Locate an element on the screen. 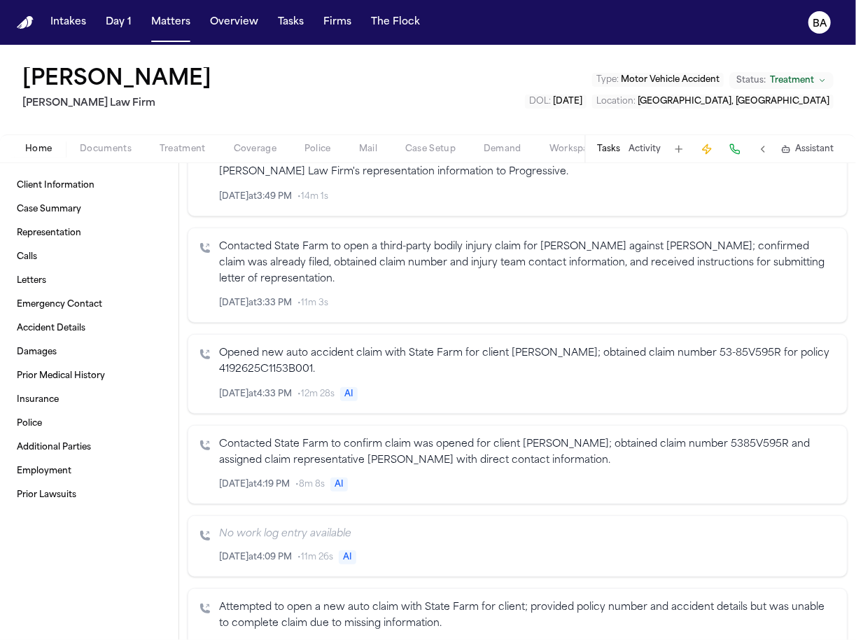 This screenshot has height=640, width=856. span: Workspaces is located at coordinates (576, 149).